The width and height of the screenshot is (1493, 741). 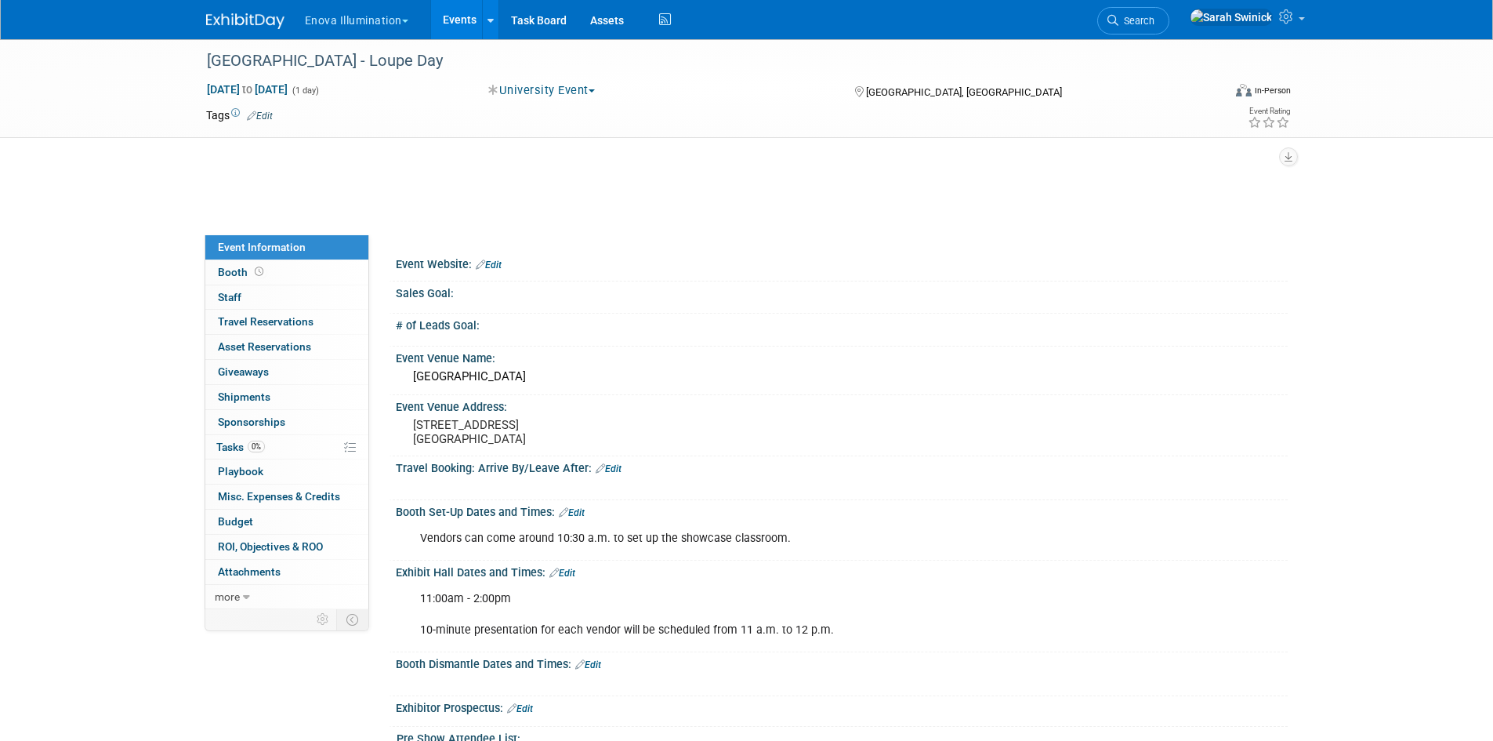 What do you see at coordinates (239, 115) in the screenshot?
I see `td: Tags` at bounding box center [239, 115].